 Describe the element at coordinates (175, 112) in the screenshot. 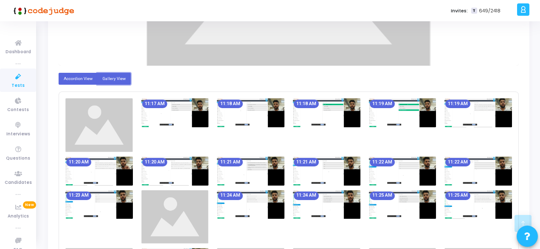

I see `img: screenshot-1758001665705.jpeg` at that location.